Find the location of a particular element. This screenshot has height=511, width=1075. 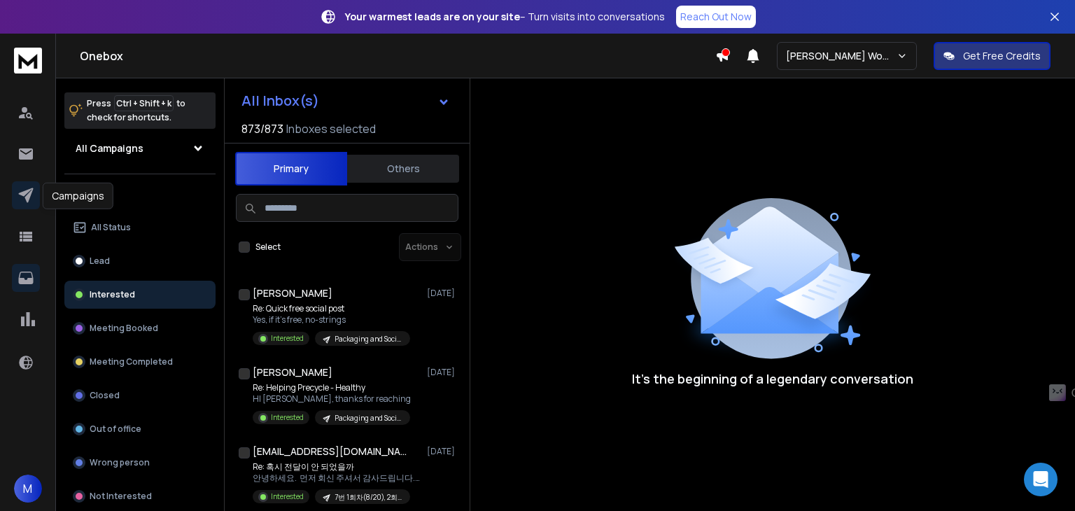

p: Re: Quick free social post is located at coordinates (331, 309).